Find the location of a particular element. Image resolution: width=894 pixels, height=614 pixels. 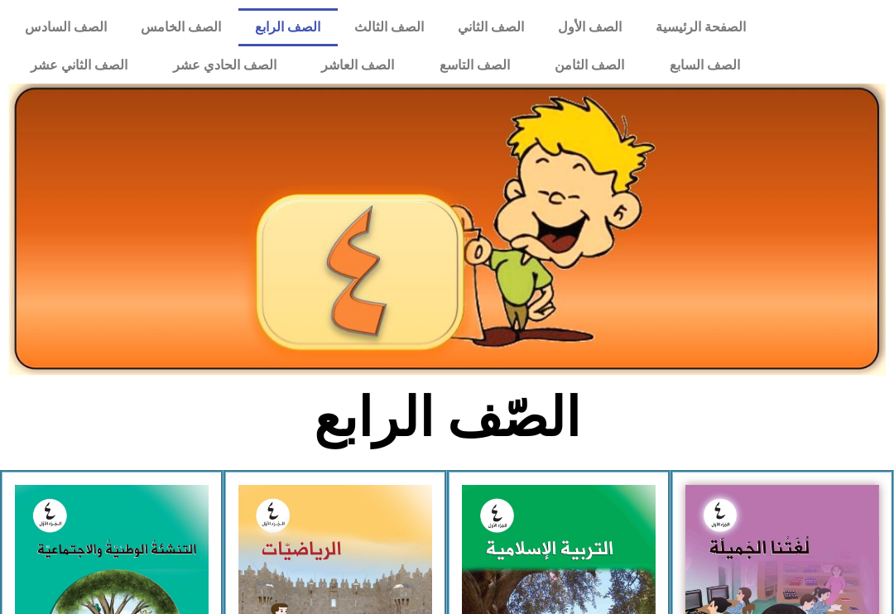

a: الصف الثامن is located at coordinates (589, 65).